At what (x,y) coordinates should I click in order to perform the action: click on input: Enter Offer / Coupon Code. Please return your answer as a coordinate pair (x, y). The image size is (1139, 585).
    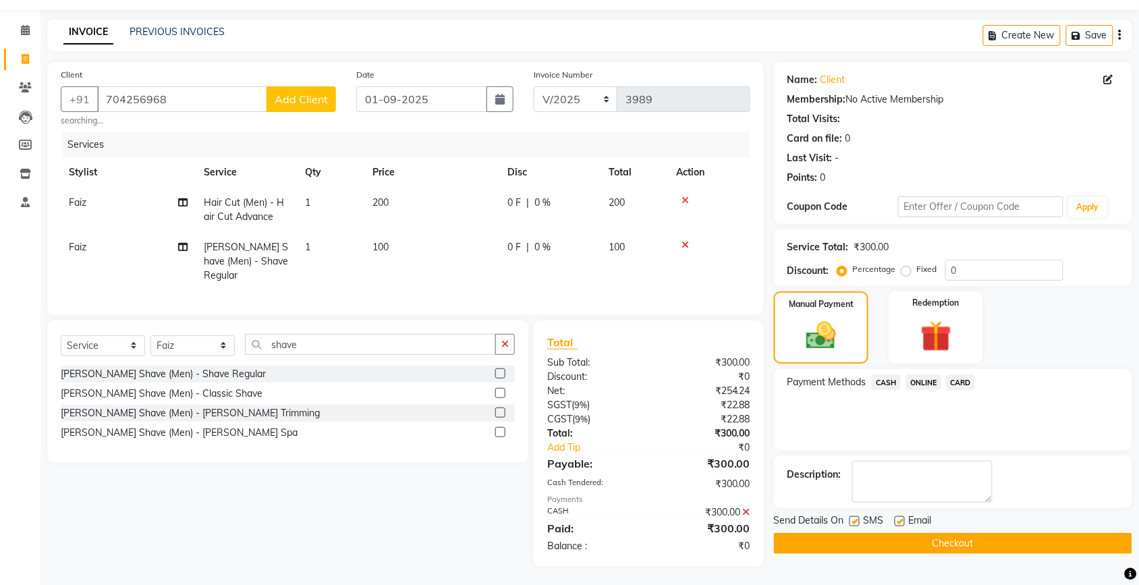
    Looking at the image, I should click on (981, 207).